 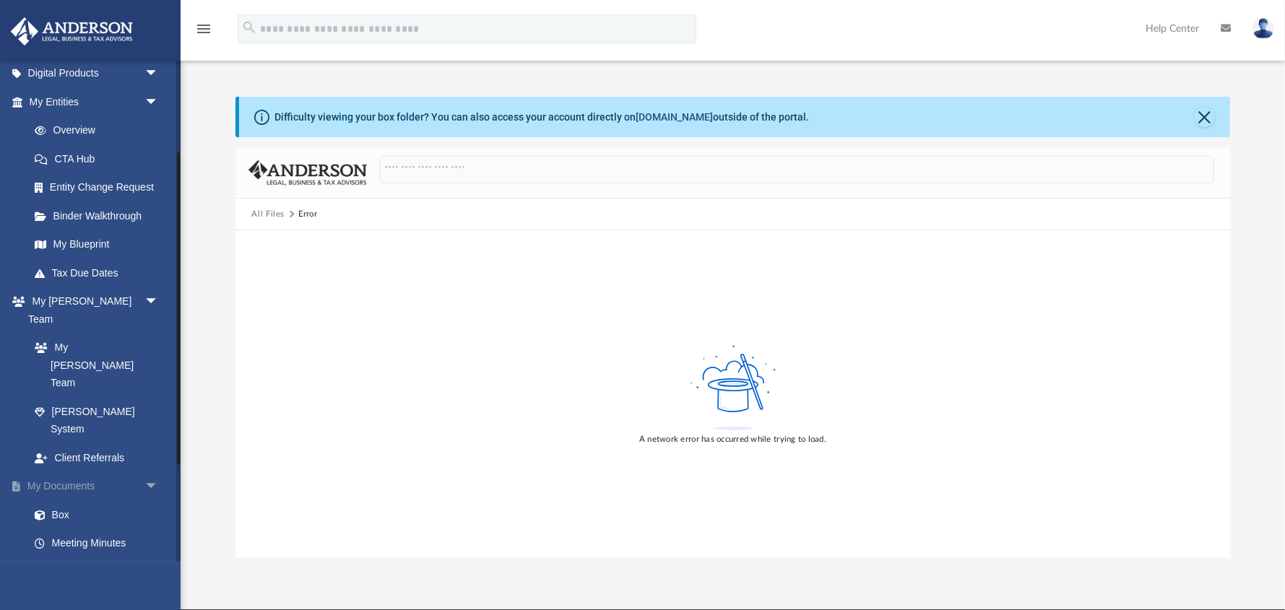 What do you see at coordinates (268, 214) in the screenshot?
I see `button: All Files` at bounding box center [268, 214].